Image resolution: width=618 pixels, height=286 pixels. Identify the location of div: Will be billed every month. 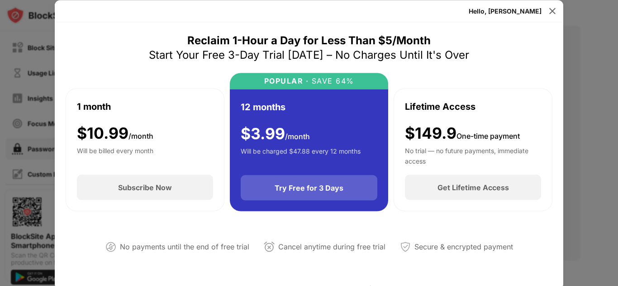
(115, 155).